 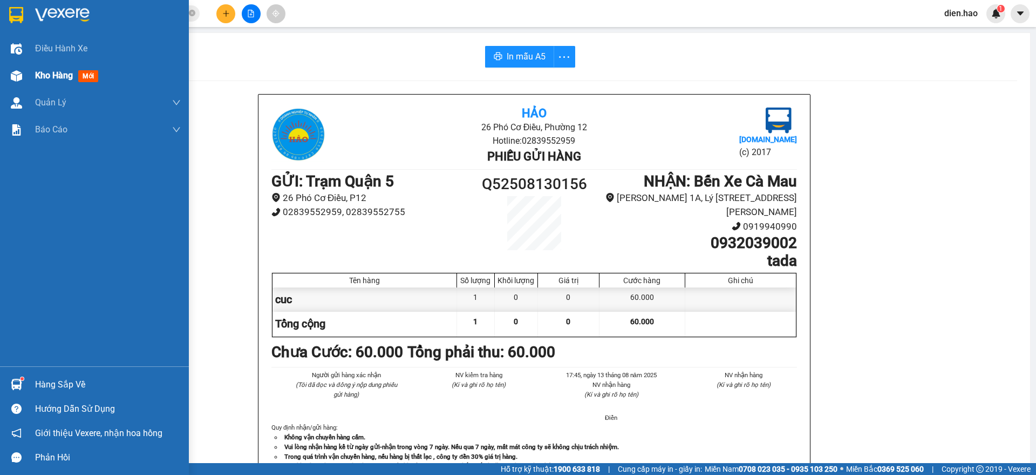 I want to click on span: Cung cấp máy in - giấy in:, so click(x=660, y=469).